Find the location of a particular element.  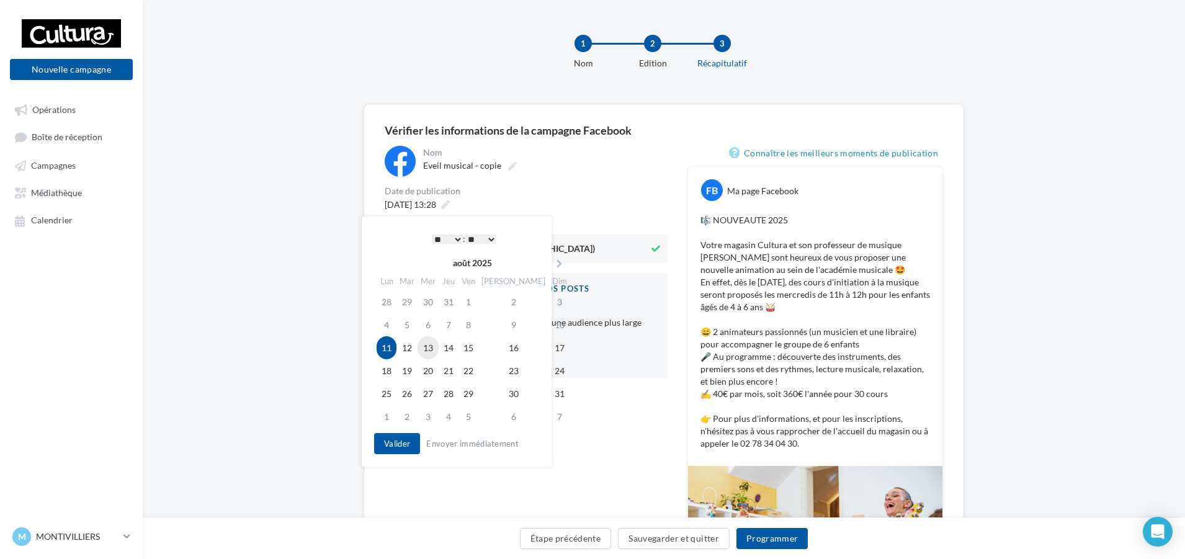

a: Connaître les meilleurs moments de publication is located at coordinates (835, 153).